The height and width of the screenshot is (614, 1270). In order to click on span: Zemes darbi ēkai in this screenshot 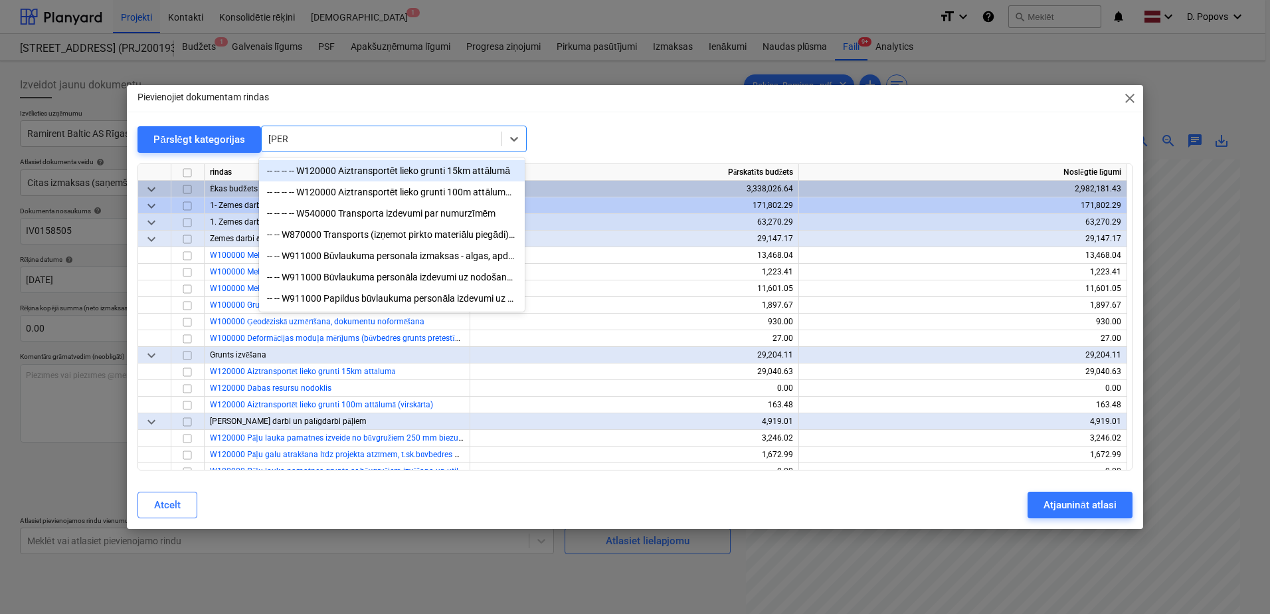, I will do `click(240, 239)`.